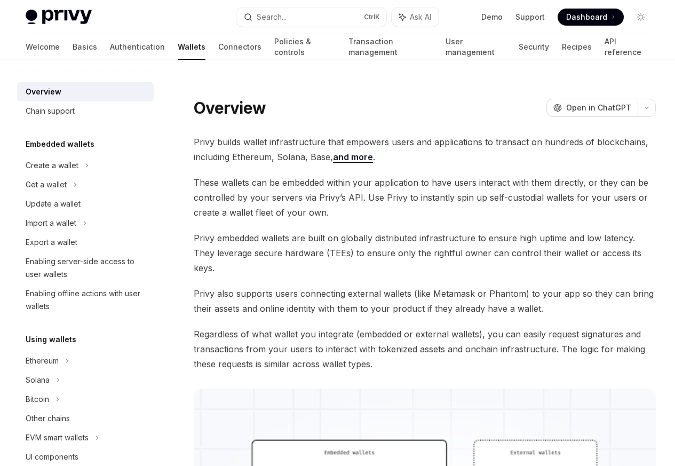 The width and height of the screenshot is (675, 466). I want to click on span: Open in ChatGPT, so click(598, 108).